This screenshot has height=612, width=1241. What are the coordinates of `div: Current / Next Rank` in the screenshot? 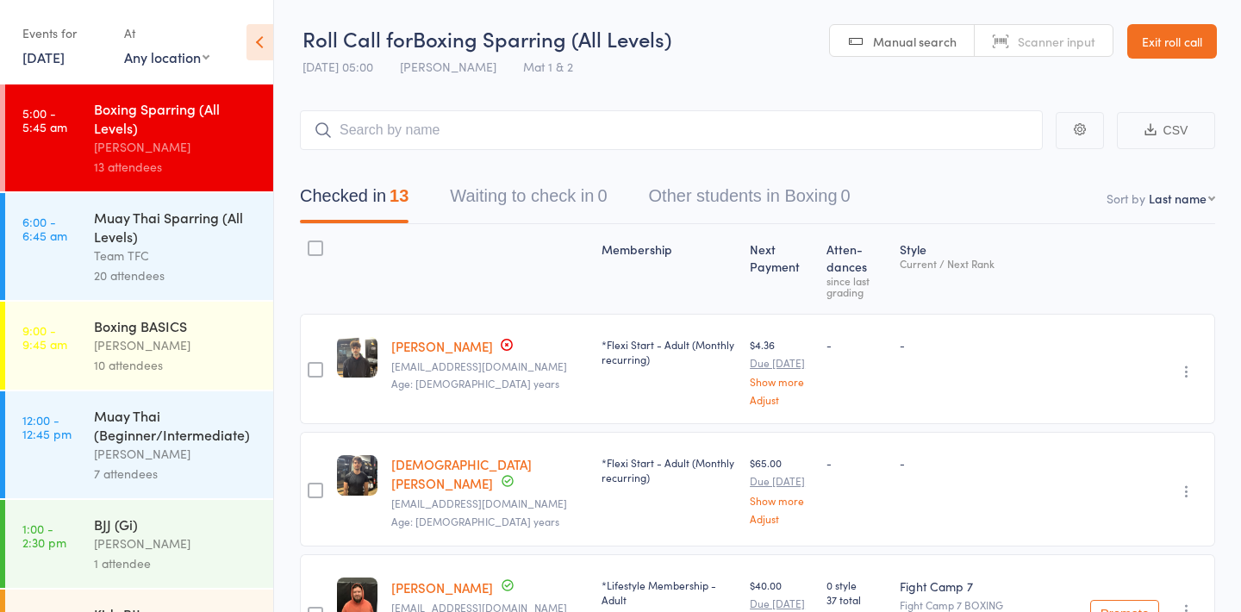 It's located at (987, 263).